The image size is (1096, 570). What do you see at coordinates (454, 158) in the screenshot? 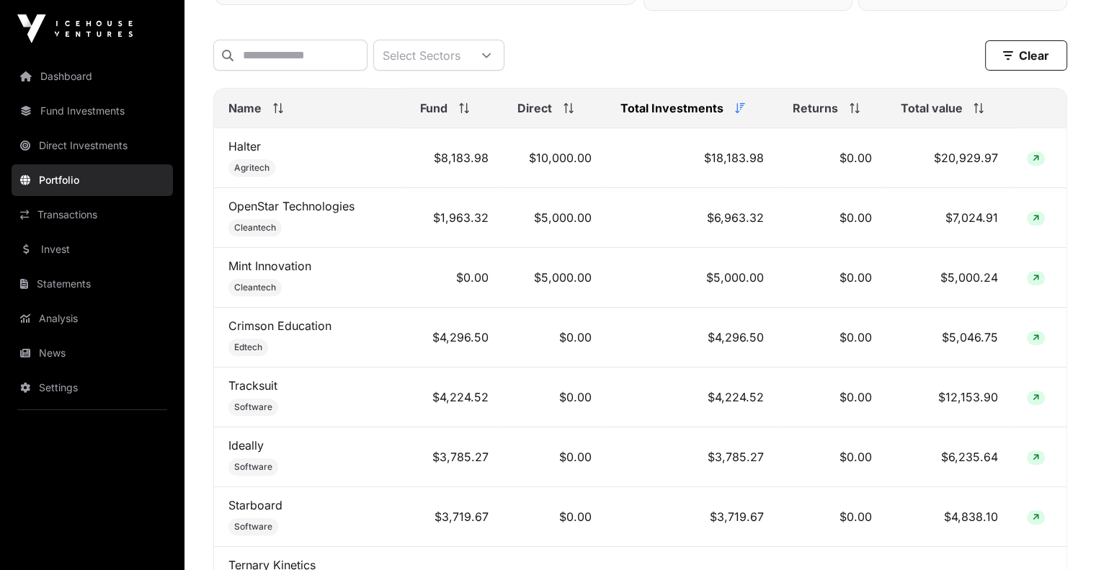
I see `td: $8,183.98` at bounding box center [454, 158].